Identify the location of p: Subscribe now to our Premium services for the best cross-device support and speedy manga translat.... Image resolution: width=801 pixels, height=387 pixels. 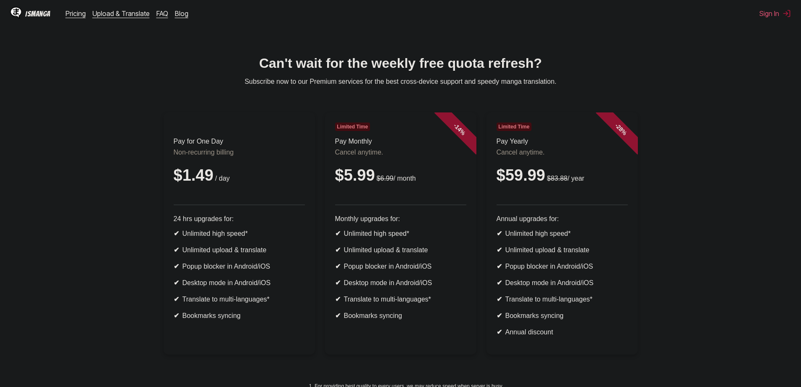
(400, 82).